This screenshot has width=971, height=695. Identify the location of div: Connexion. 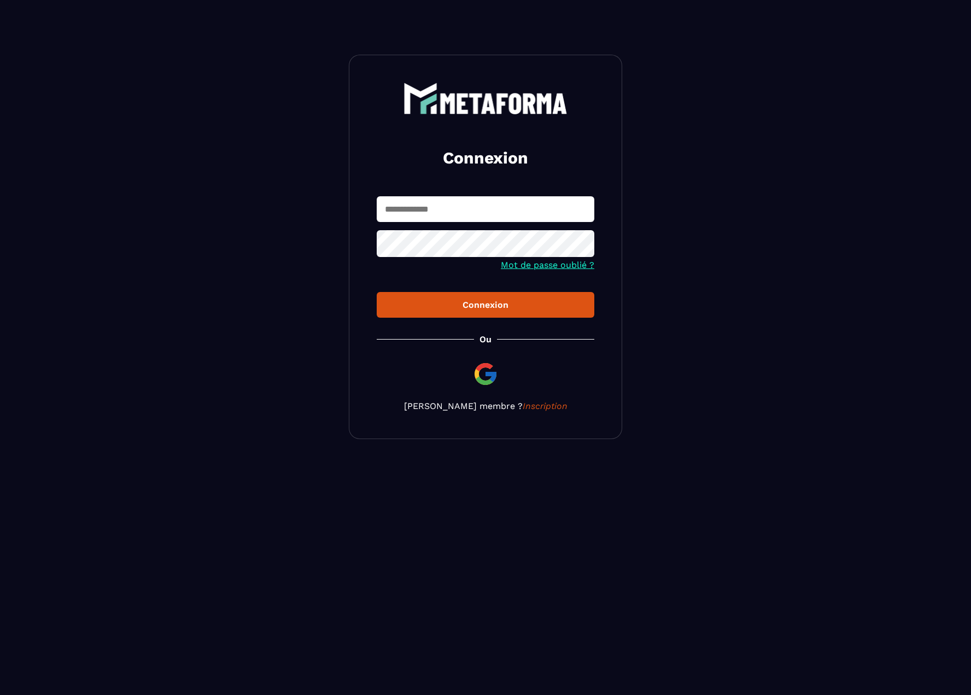
(486, 305).